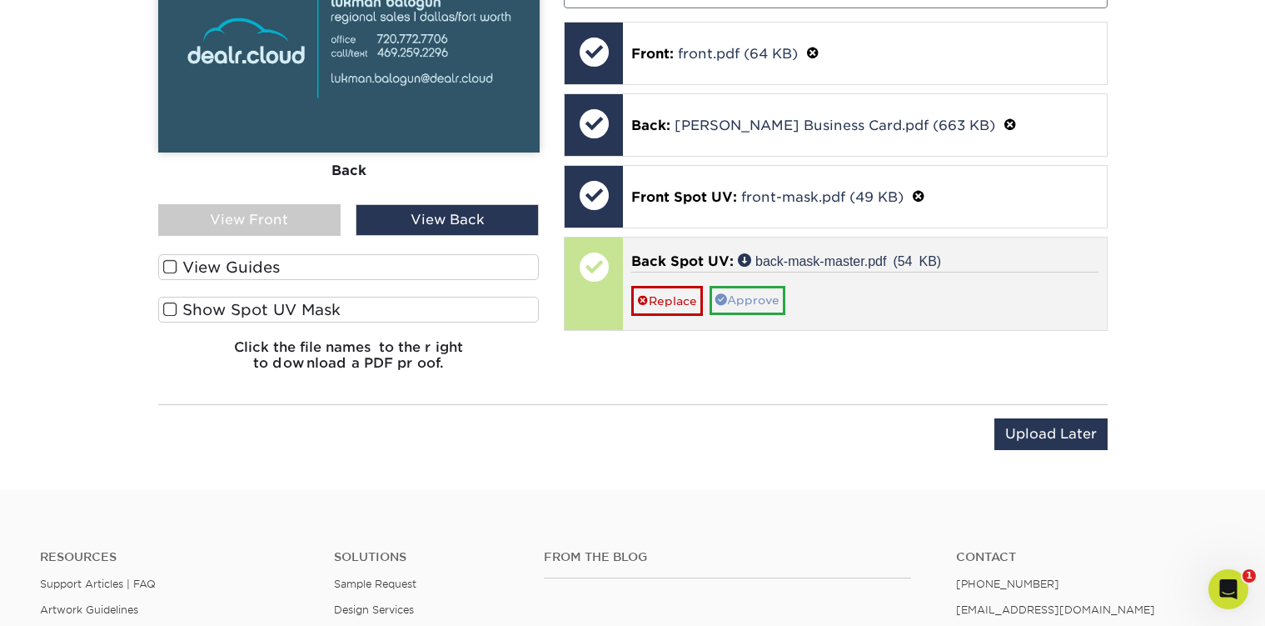 The image size is (1265, 626). What do you see at coordinates (747, 300) in the screenshot?
I see `a: Approve` at bounding box center [747, 300].